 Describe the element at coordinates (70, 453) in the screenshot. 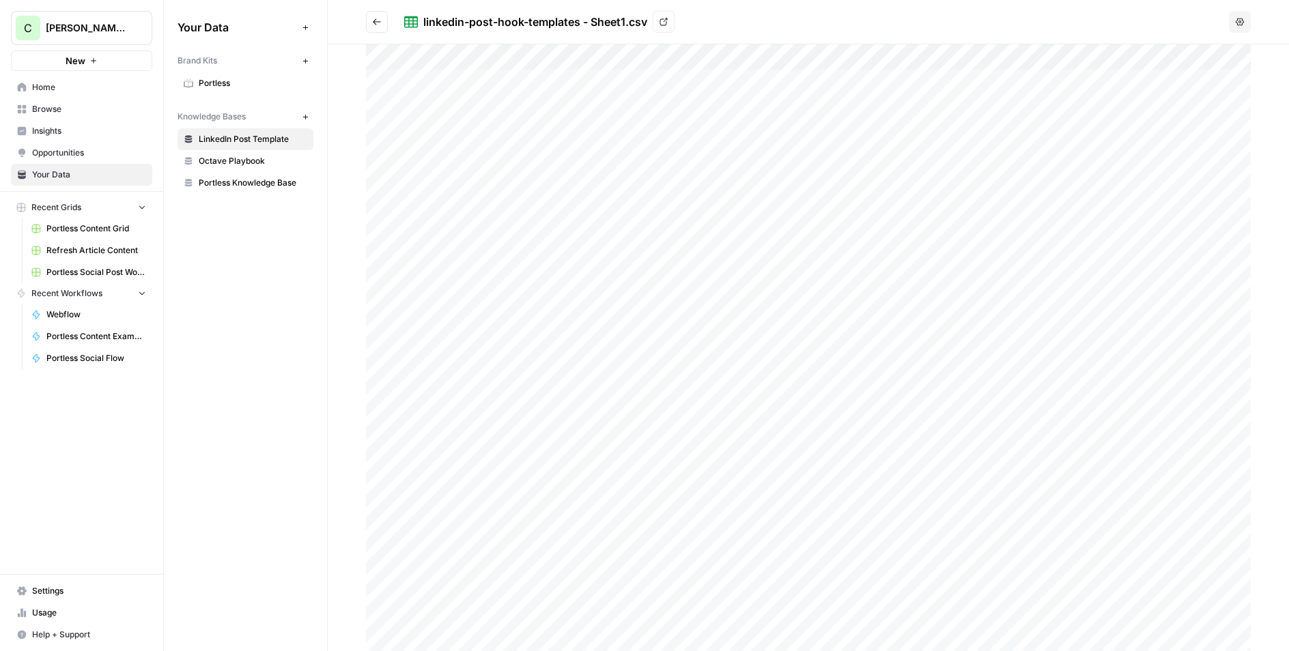

I see `button: Upload attachment` at that location.